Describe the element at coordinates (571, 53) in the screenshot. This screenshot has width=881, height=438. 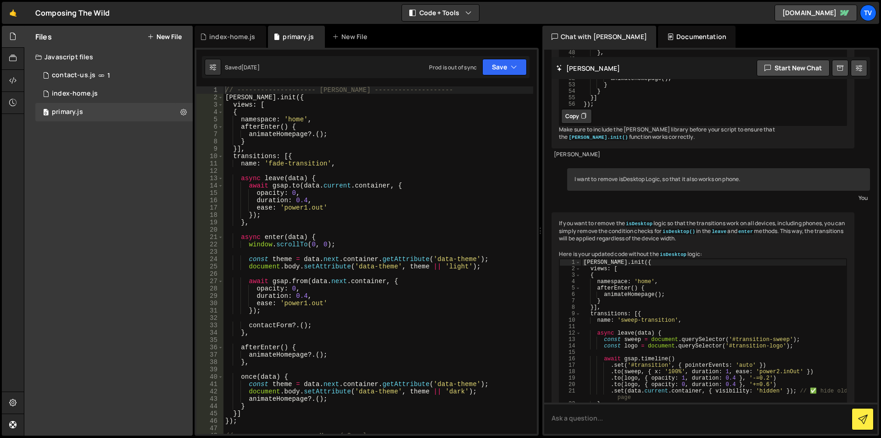
I see `div: 48` at that location.